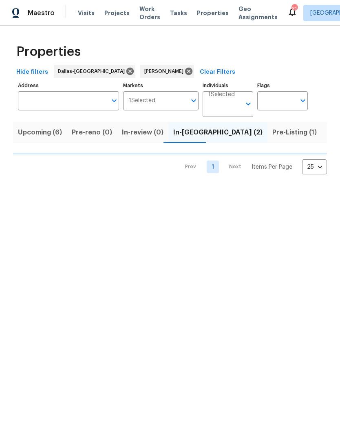  Describe the element at coordinates (117, 13) in the screenshot. I see `span: Projects` at that location.